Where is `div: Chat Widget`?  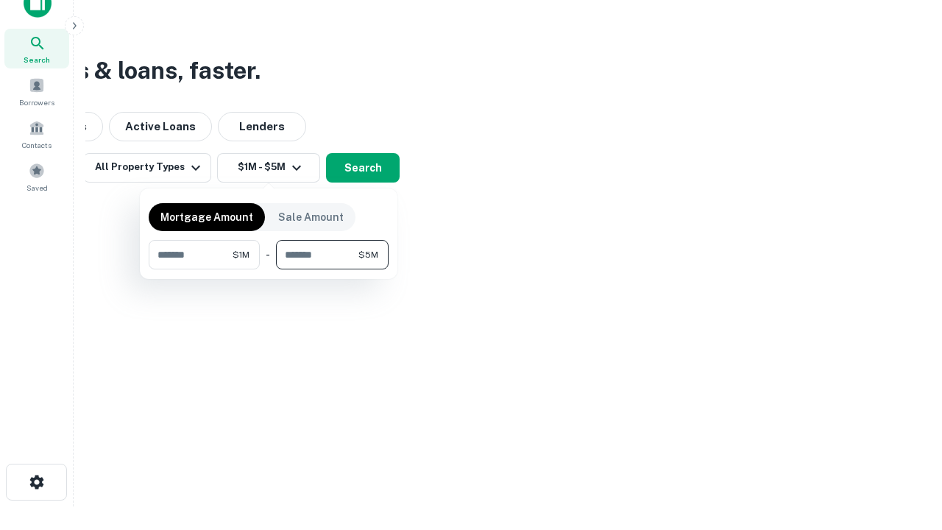 div: Chat Widget is located at coordinates (905, 448).